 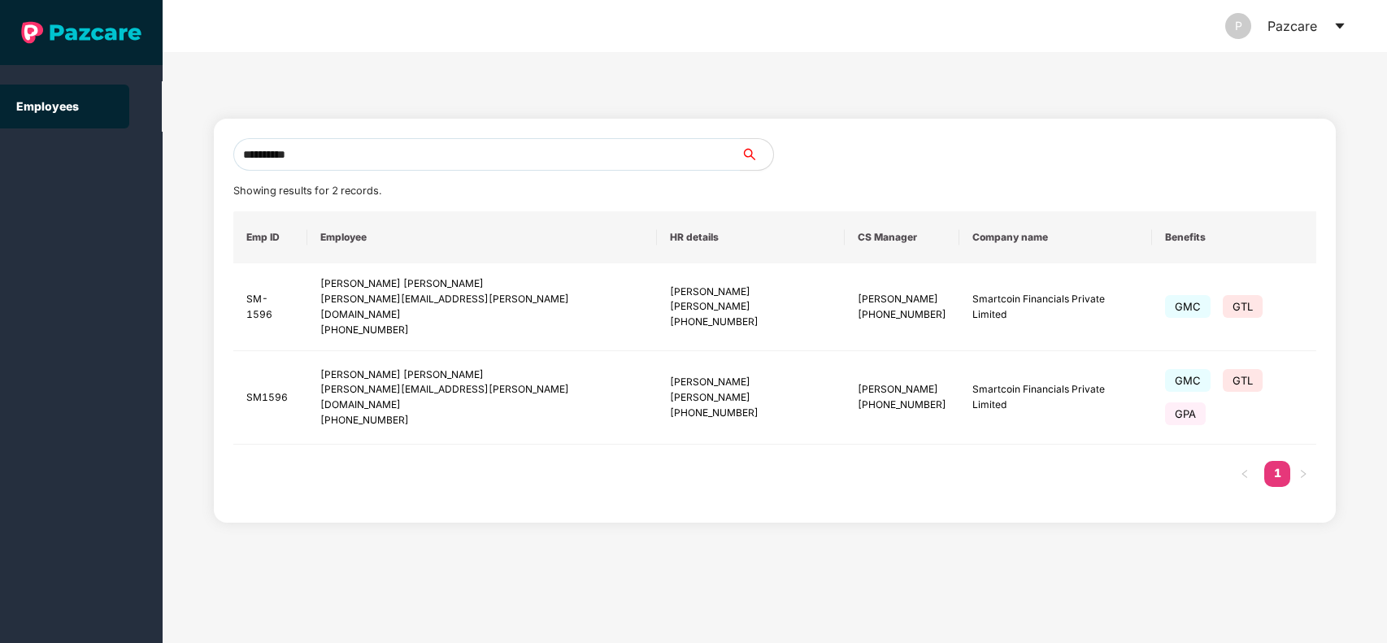 What do you see at coordinates (1278, 473) in the screenshot?
I see `a: 1` at bounding box center [1278, 473].